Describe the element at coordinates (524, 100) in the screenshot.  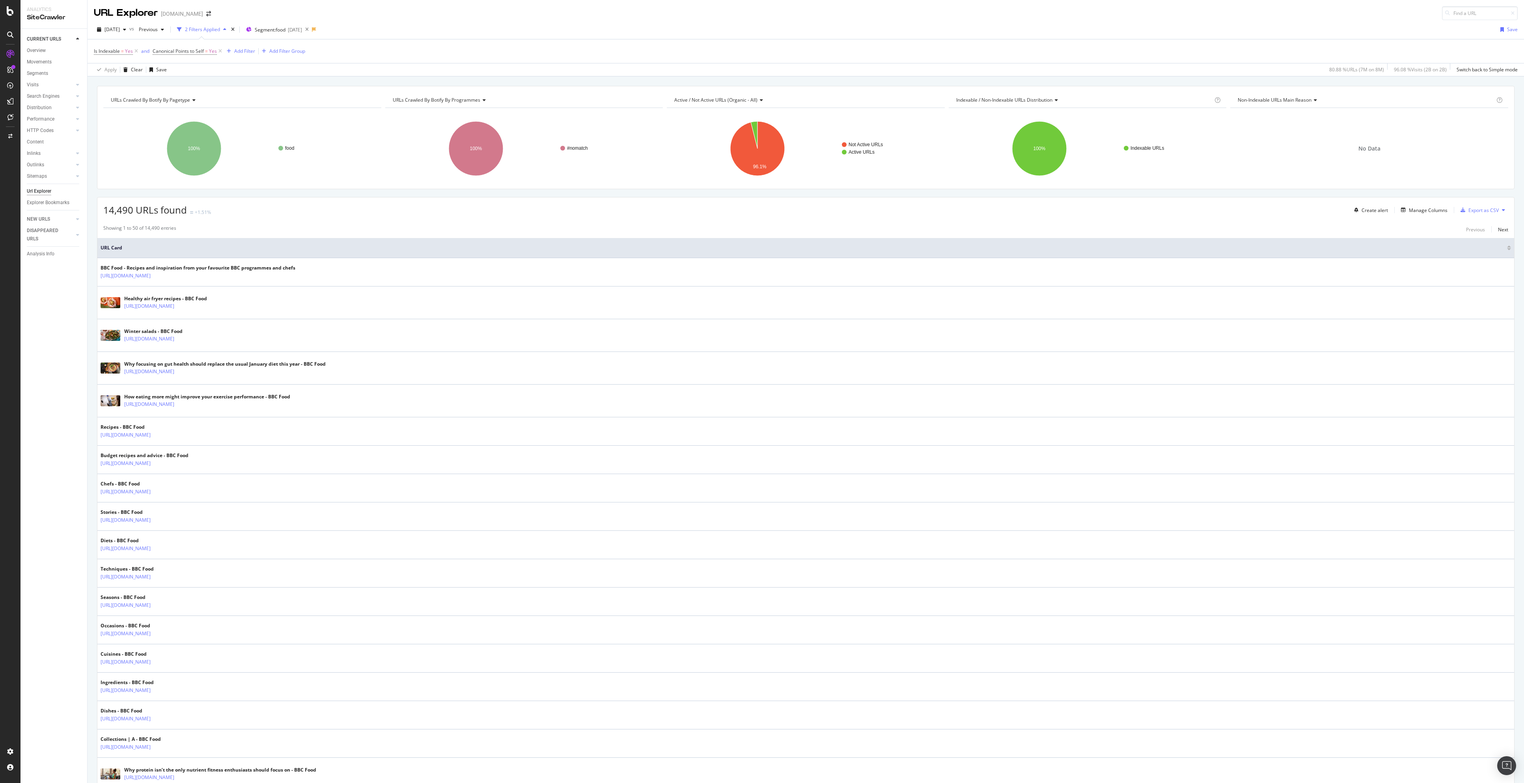
I see `h4: URLs Crawled By Botify By programmes` at that location.